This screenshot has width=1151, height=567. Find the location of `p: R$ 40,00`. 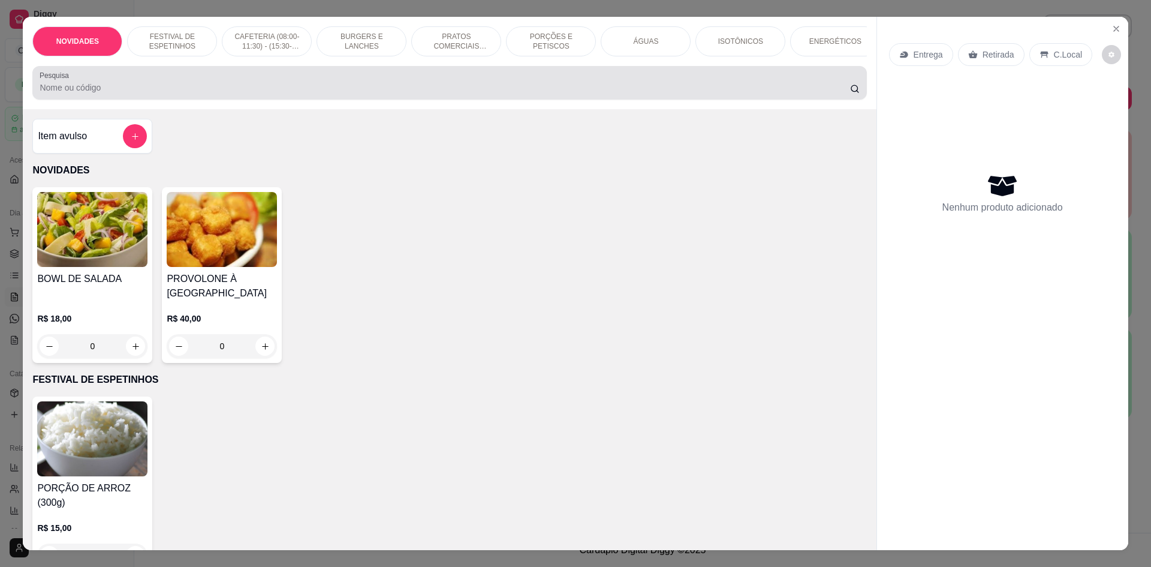

p: R$ 40,00 is located at coordinates (222, 318).